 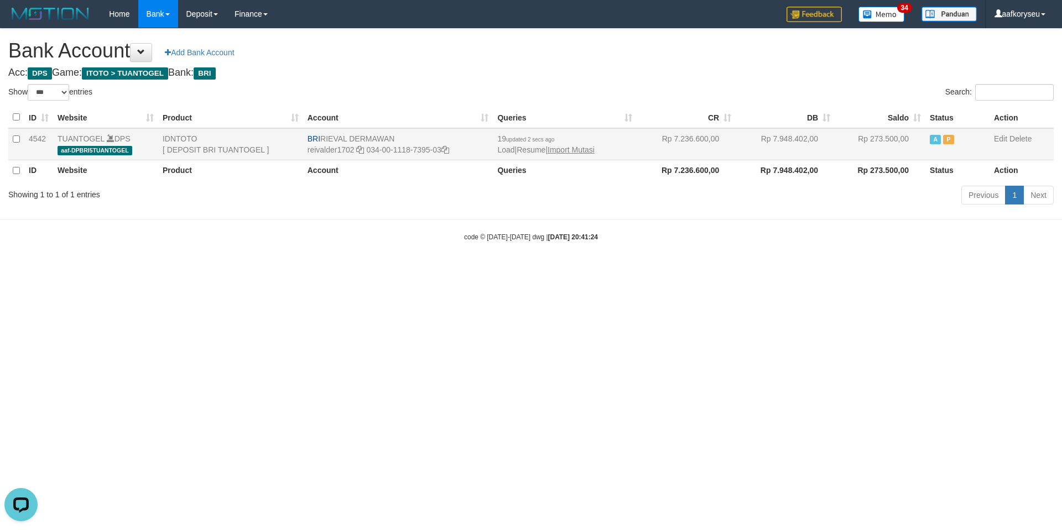 What do you see at coordinates (39, 117) in the screenshot?
I see `th: ID: activate to sort column ascending` at bounding box center [39, 117].